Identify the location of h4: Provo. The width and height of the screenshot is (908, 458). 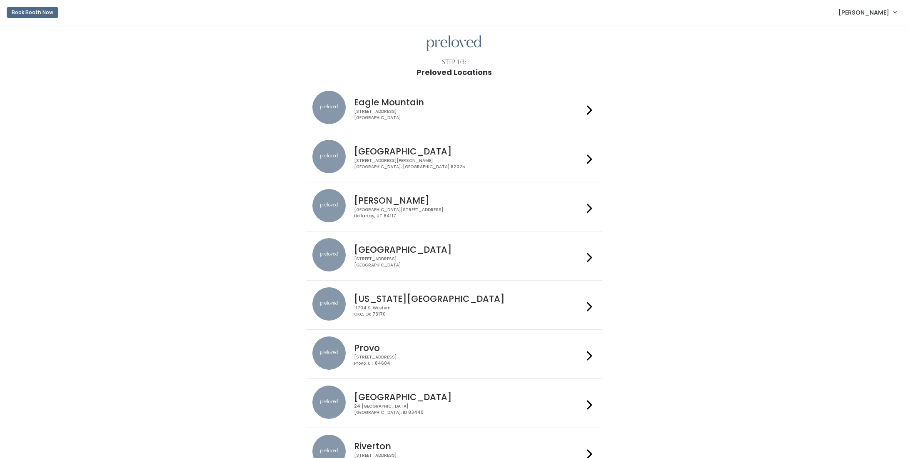
(468, 348).